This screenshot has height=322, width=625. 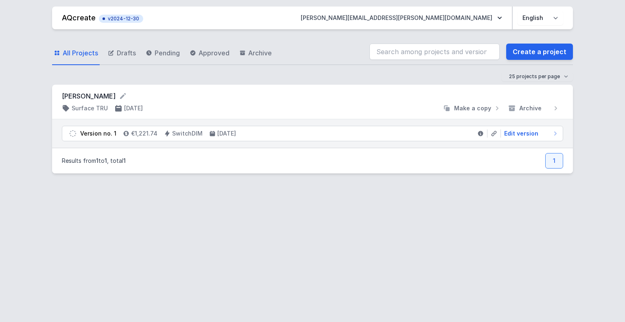 I want to click on span: All Projects, so click(x=80, y=53).